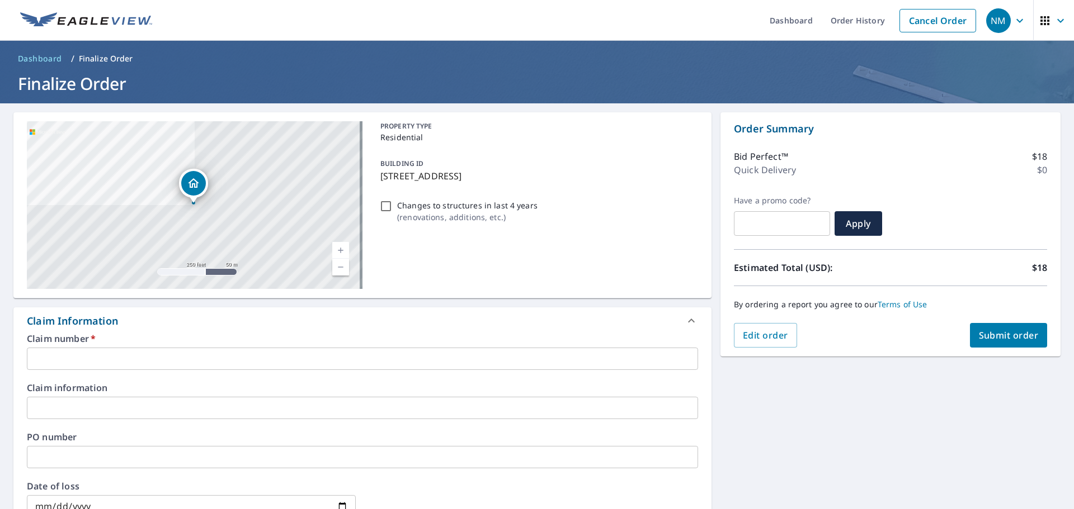  What do you see at coordinates (86, 21) in the screenshot?
I see `img: EV Logo` at bounding box center [86, 21].